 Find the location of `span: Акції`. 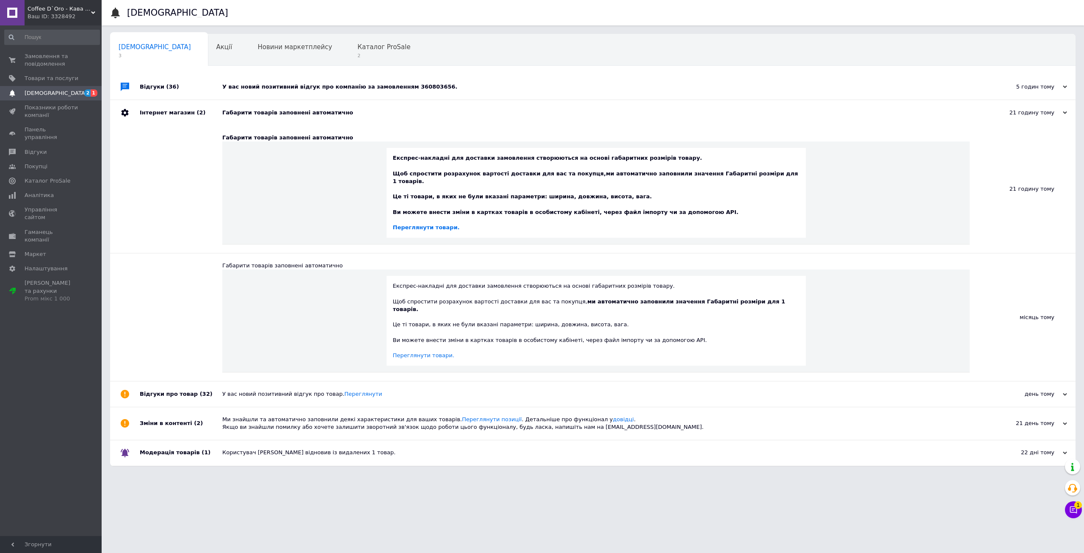

span: Акції is located at coordinates (225, 47).